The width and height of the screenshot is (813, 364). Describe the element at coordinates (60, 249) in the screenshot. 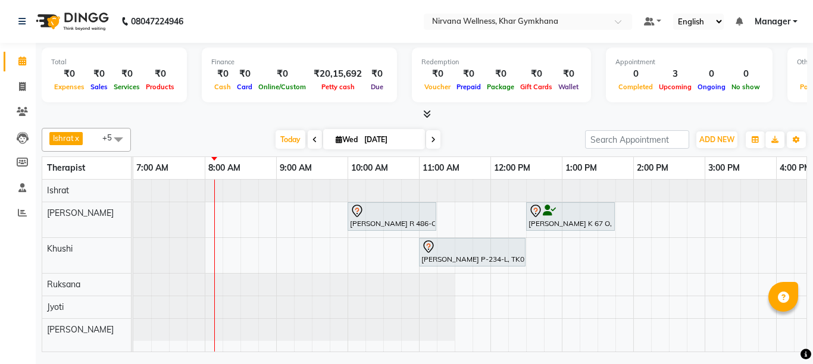

I see `span: Khushi` at that location.